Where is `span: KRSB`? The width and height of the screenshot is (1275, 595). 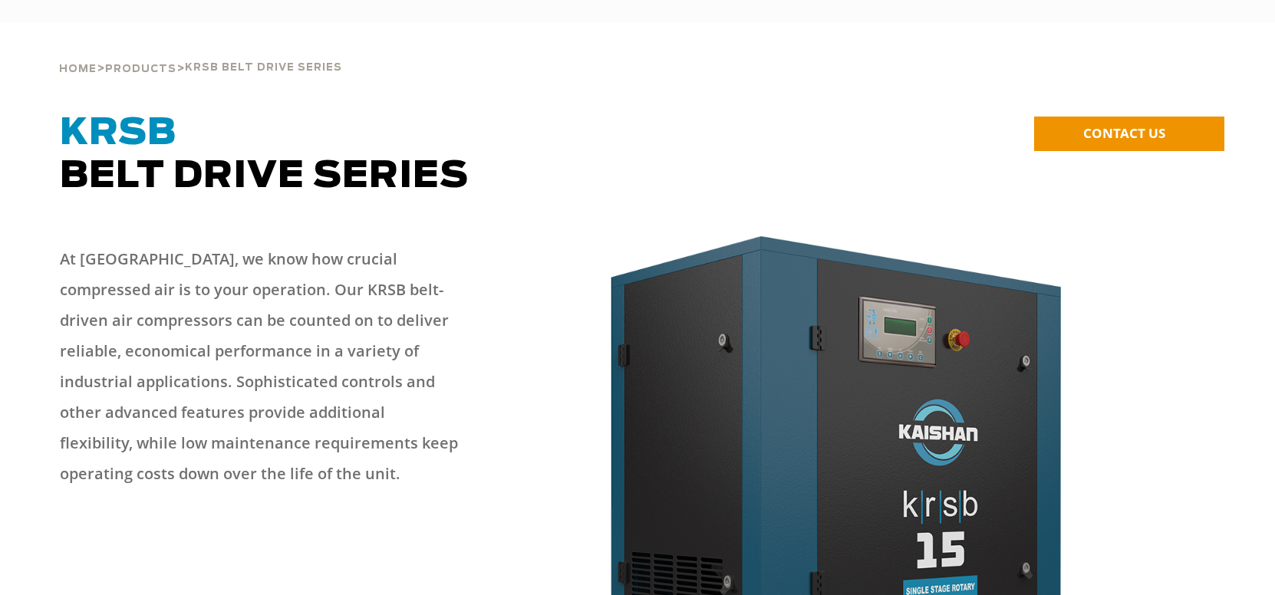 span: KRSB is located at coordinates (118, 133).